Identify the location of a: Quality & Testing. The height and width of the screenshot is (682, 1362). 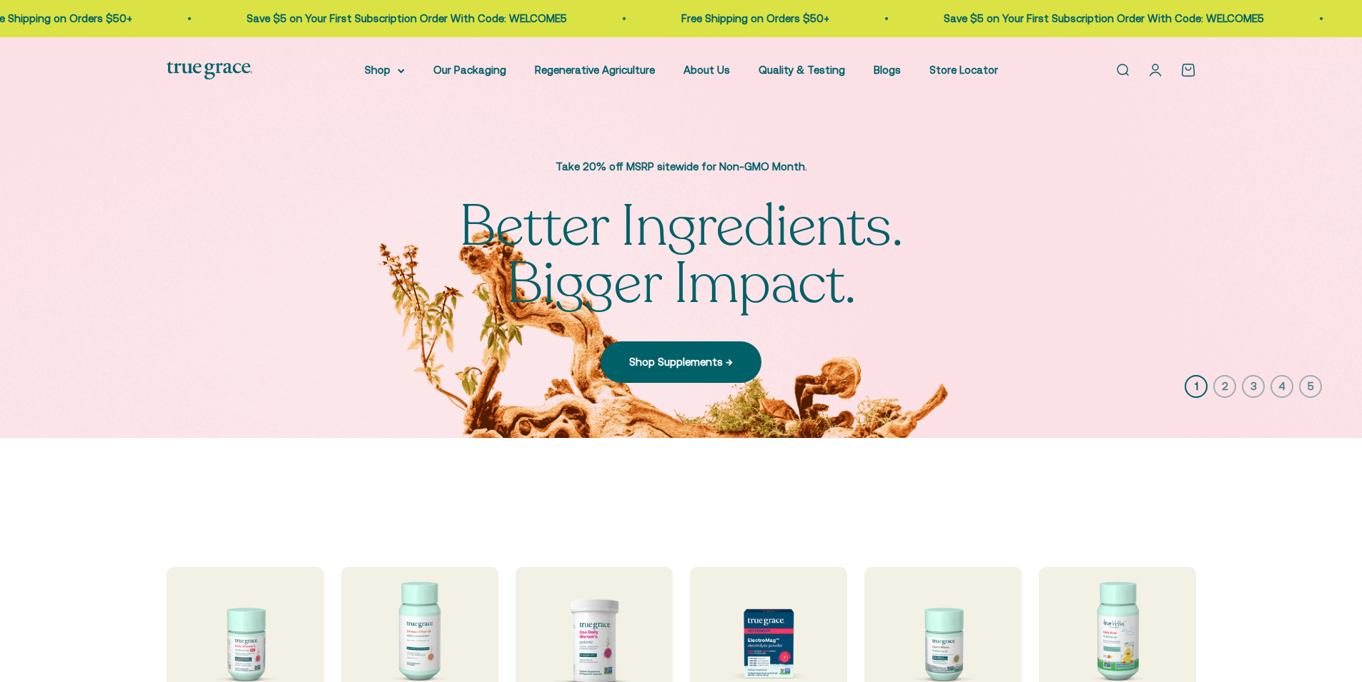
(802, 69).